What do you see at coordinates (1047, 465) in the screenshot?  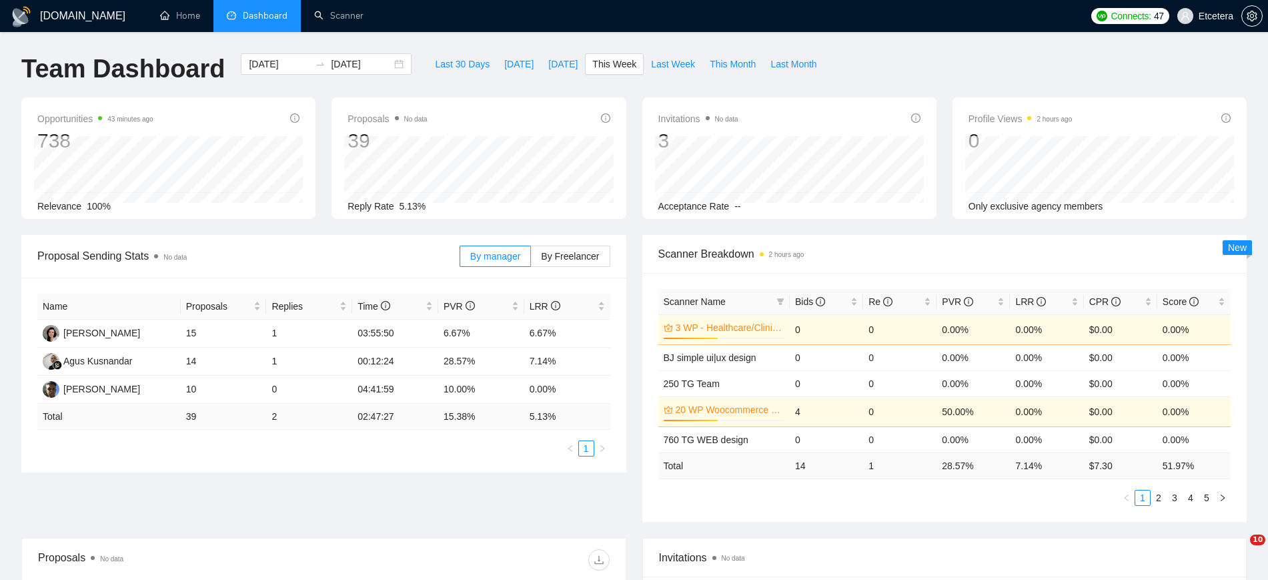 I see `td: 7.14 %` at bounding box center [1047, 465].